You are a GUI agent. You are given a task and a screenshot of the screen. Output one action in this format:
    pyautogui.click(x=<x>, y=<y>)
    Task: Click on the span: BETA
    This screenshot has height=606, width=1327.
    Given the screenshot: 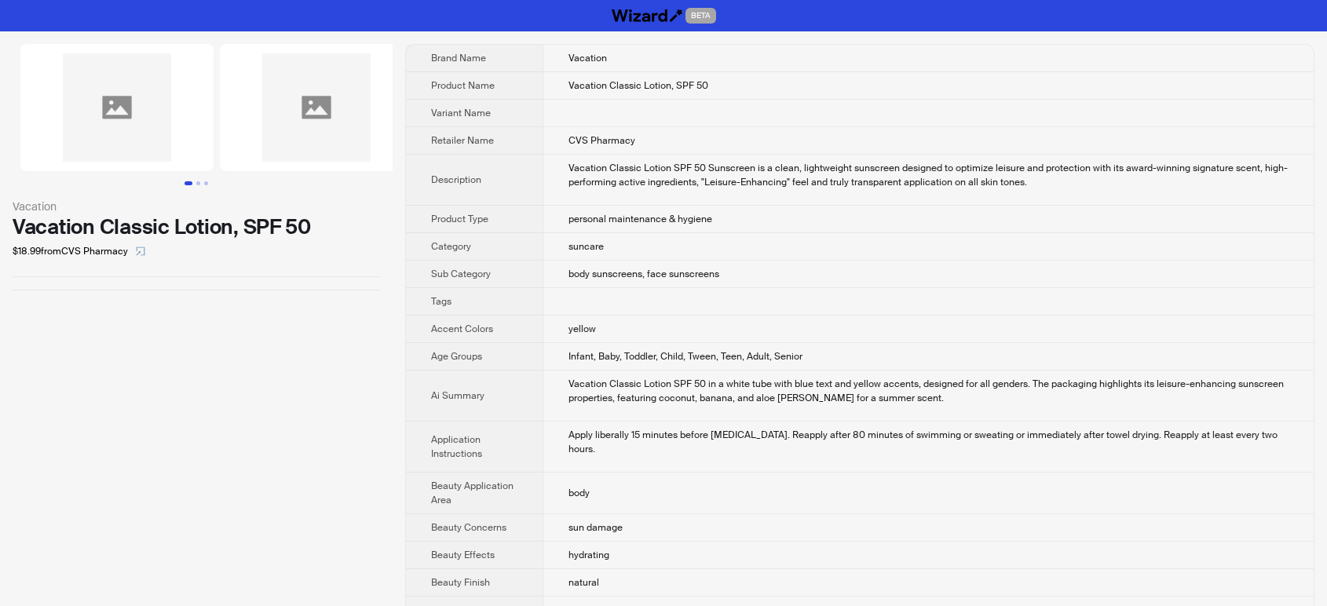 What is the action you would take?
    pyautogui.click(x=700, y=16)
    